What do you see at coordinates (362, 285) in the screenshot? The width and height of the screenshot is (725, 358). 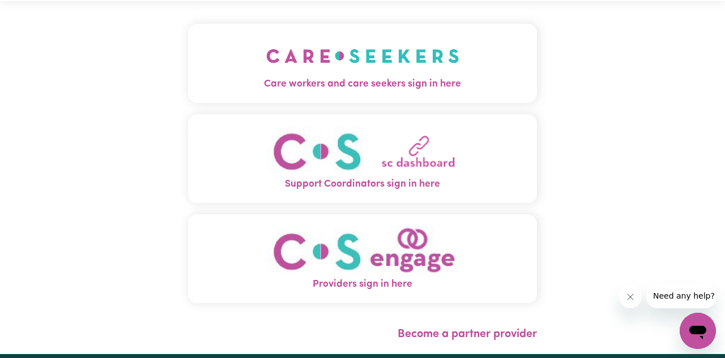 I see `span: Providers sign in here` at bounding box center [362, 285].